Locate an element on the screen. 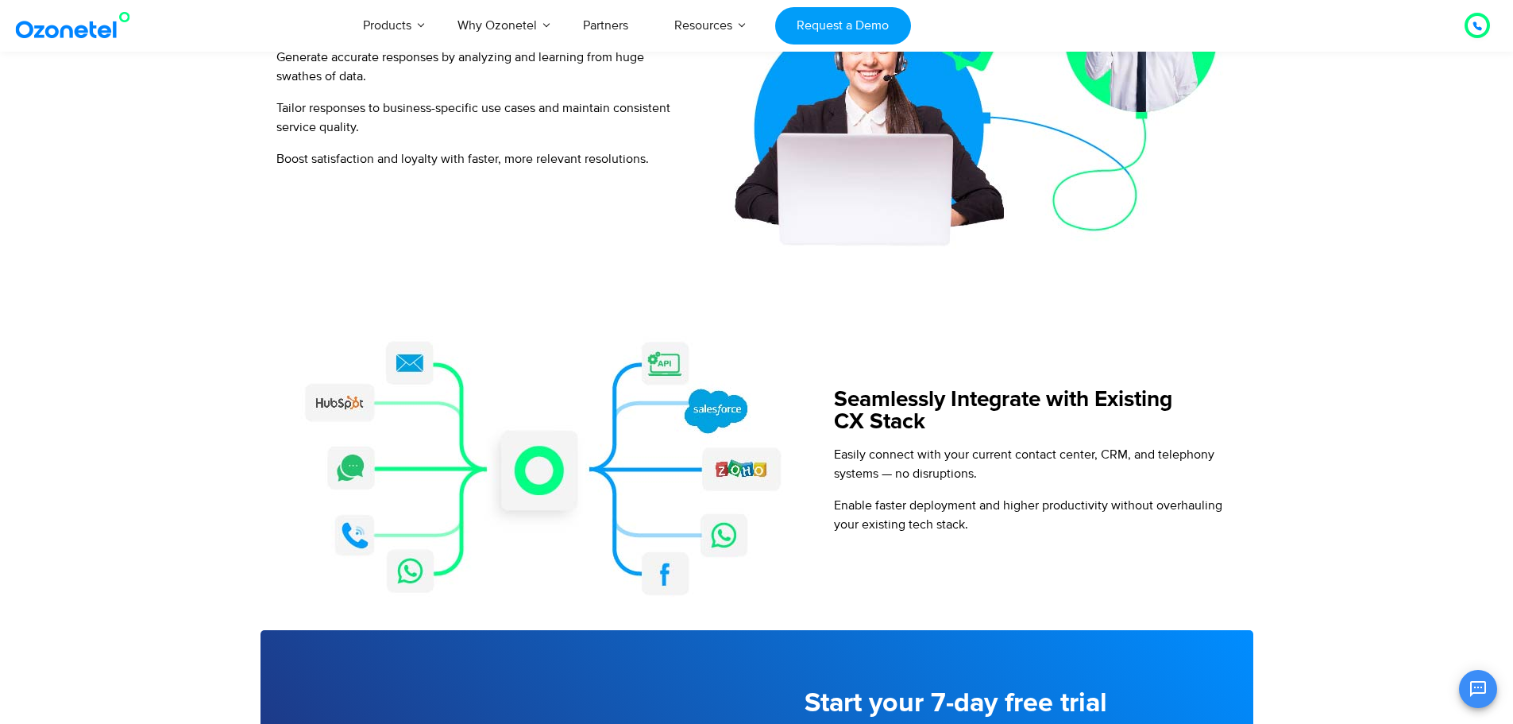 The width and height of the screenshot is (1513, 724). p: Enable faster deployment and higher productivity without overhauling your existing tech stack. is located at coordinates (1034, 515).